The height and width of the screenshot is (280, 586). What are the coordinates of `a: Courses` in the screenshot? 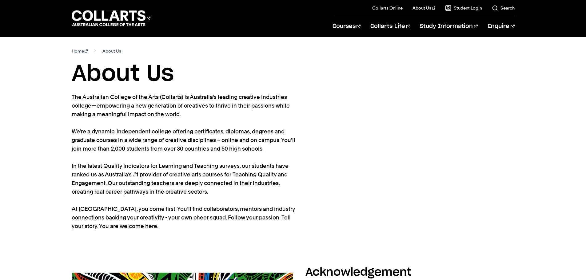 It's located at (347, 26).